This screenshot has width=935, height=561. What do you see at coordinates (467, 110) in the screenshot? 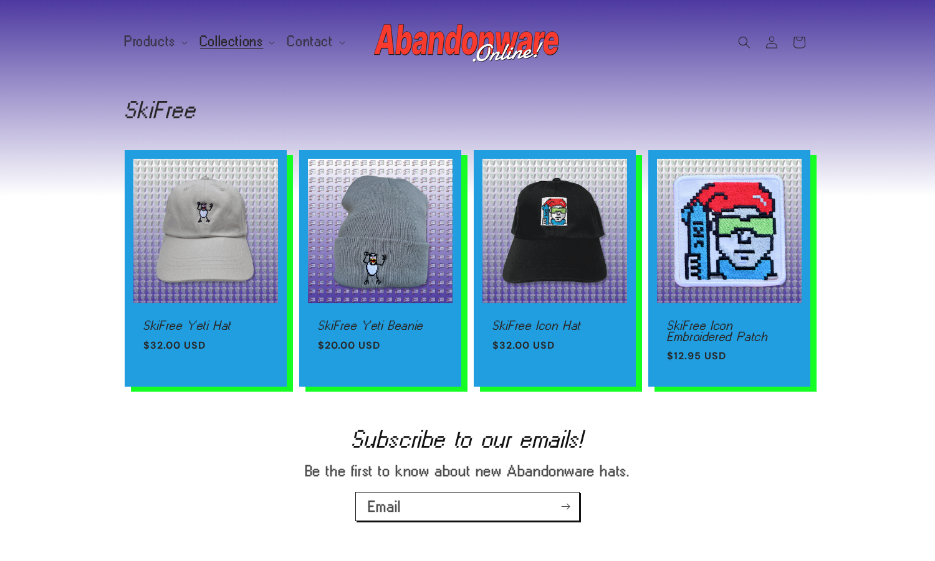
I see `h1: SkiFree` at bounding box center [467, 110].